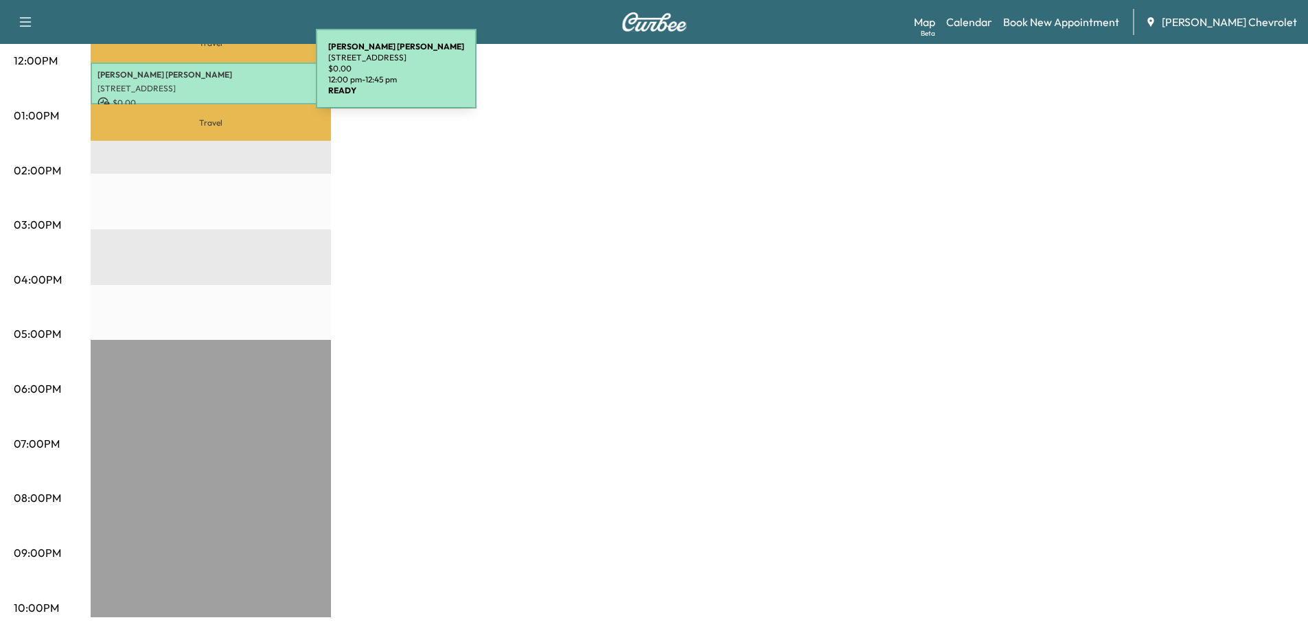  Describe the element at coordinates (37, 170) in the screenshot. I see `p: 02:00PM` at that location.